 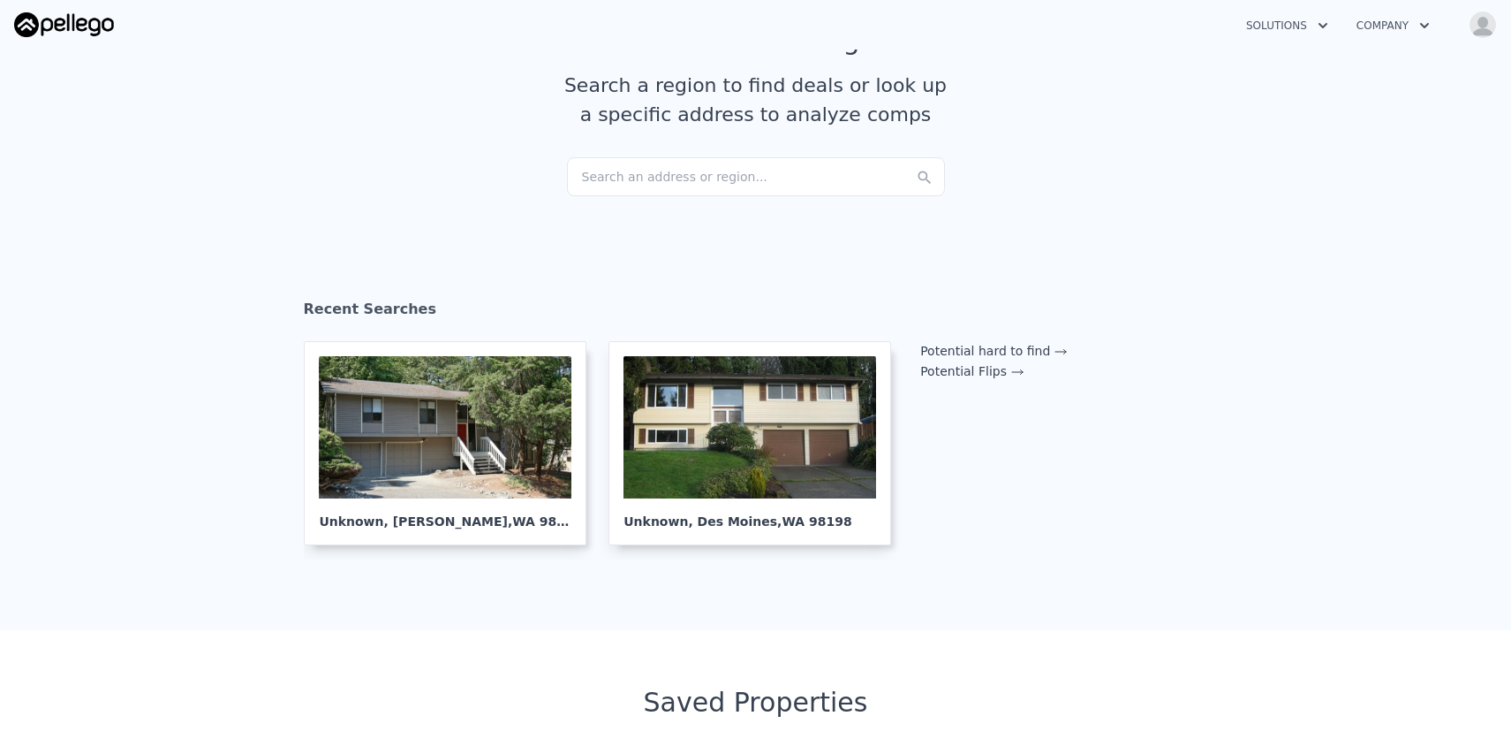 What do you see at coordinates (973, 371) in the screenshot?
I see `a: Potential Flips` at bounding box center [973, 371].